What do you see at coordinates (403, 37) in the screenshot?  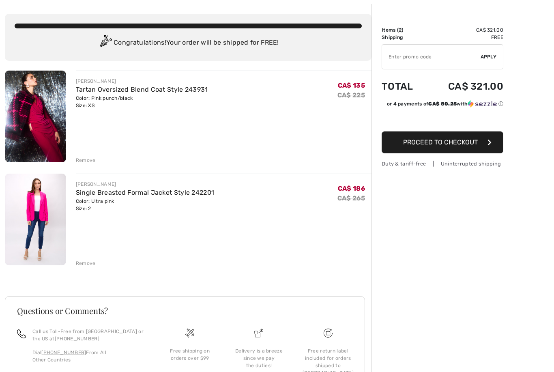 I see `td: Shipping` at bounding box center [403, 37].